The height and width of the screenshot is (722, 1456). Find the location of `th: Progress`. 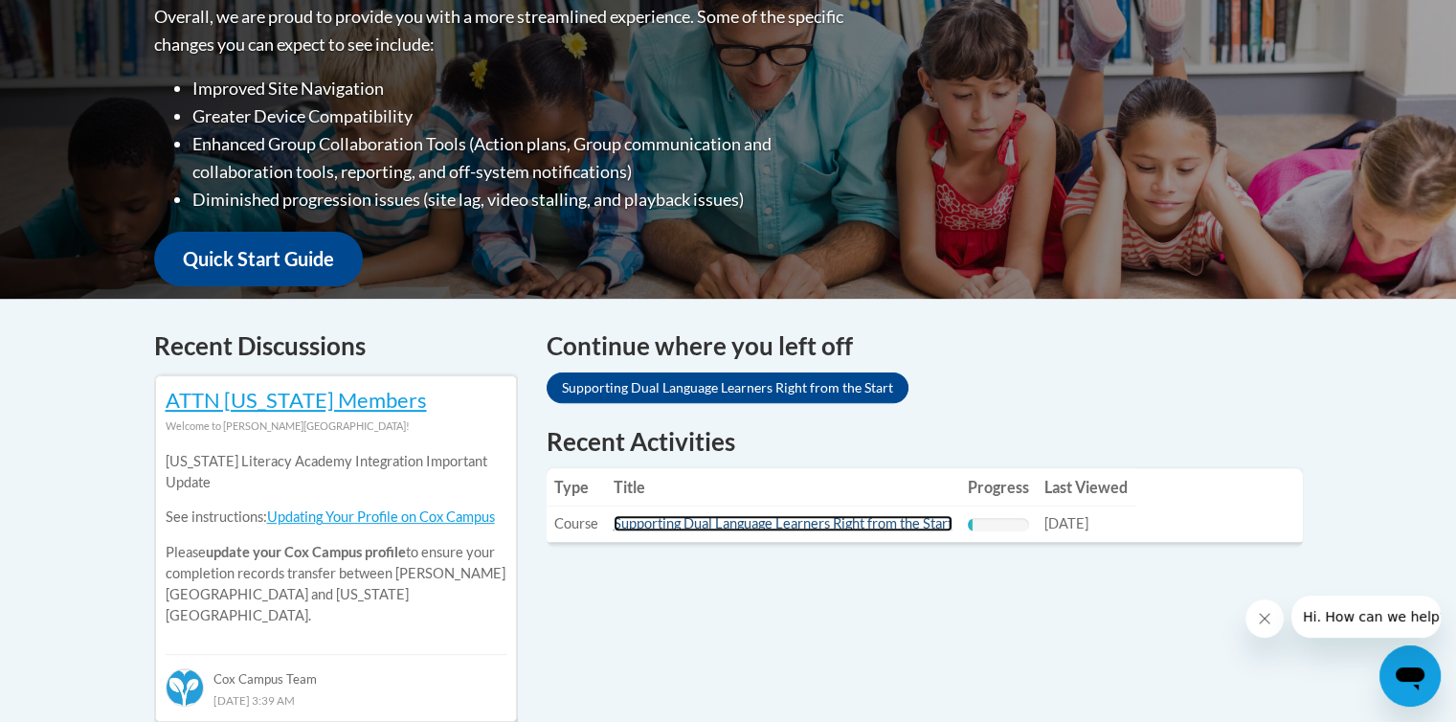

th: Progress is located at coordinates (999, 487).